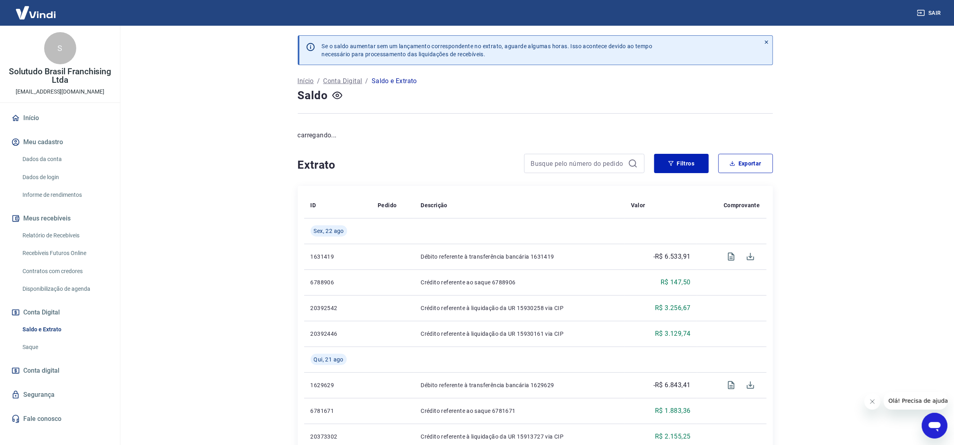  Describe the element at coordinates (673, 436) in the screenshot. I see `p: R$ 2.155,25` at that location.